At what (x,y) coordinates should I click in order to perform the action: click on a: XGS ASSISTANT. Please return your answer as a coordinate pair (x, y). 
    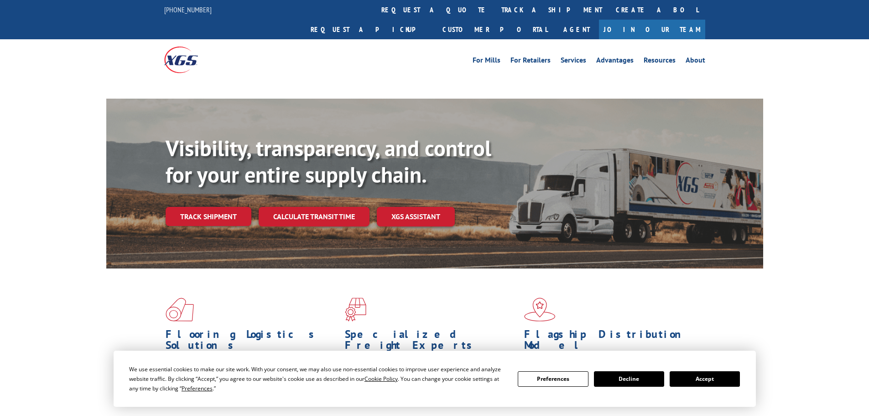
    Looking at the image, I should click on (416, 216).